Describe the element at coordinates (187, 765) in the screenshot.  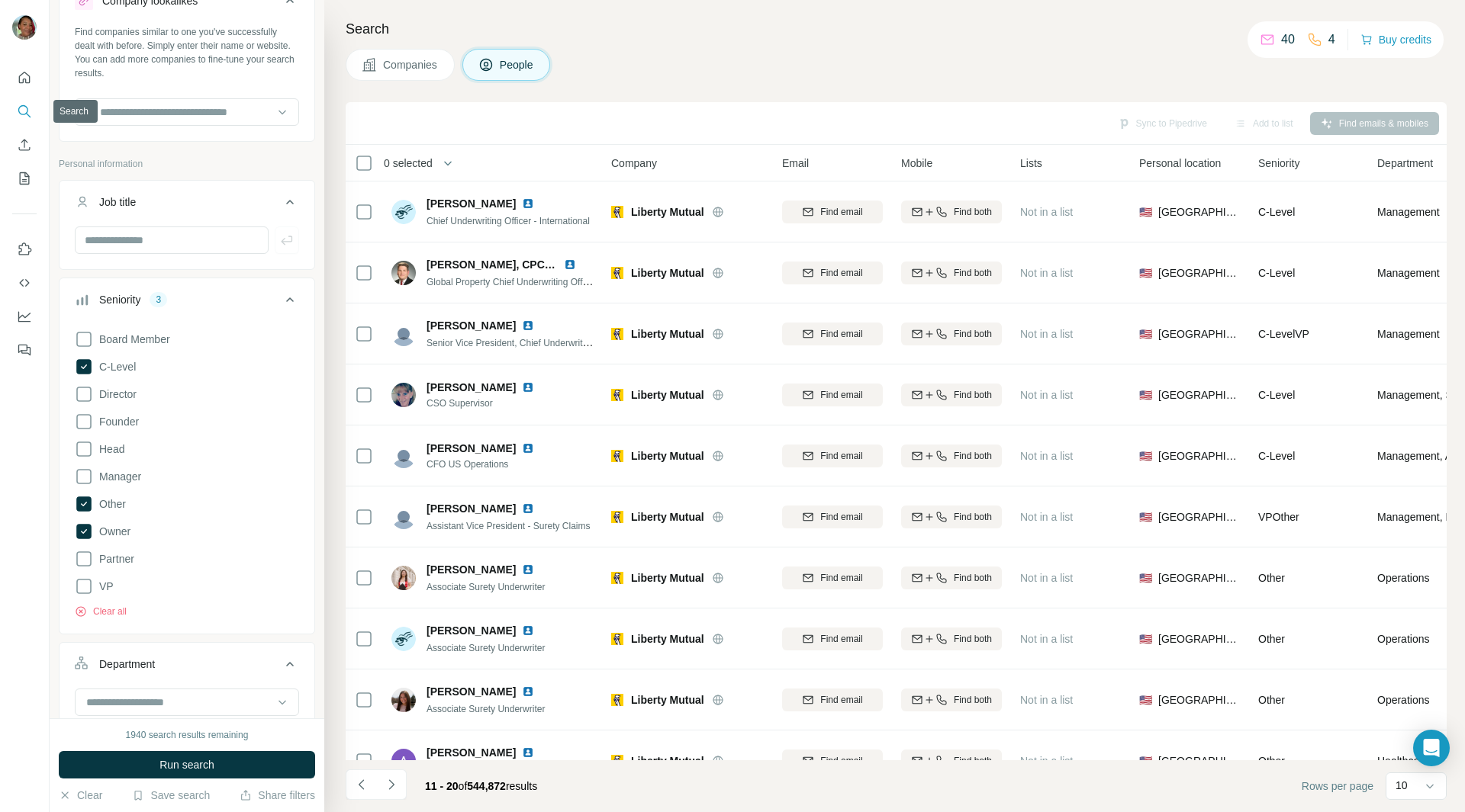
I see `span: Run search` at that location.